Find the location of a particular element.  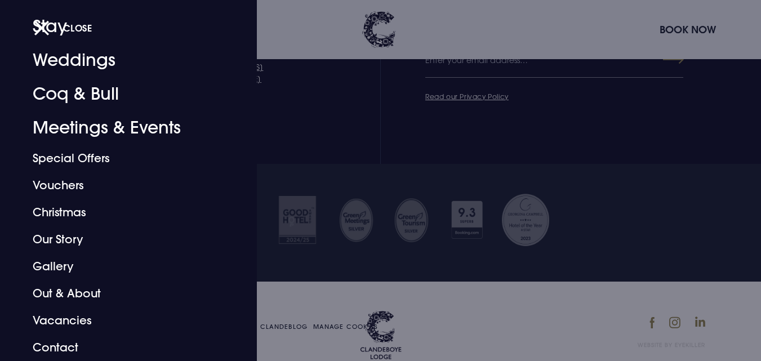

a: Out & About is located at coordinates (122, 293).